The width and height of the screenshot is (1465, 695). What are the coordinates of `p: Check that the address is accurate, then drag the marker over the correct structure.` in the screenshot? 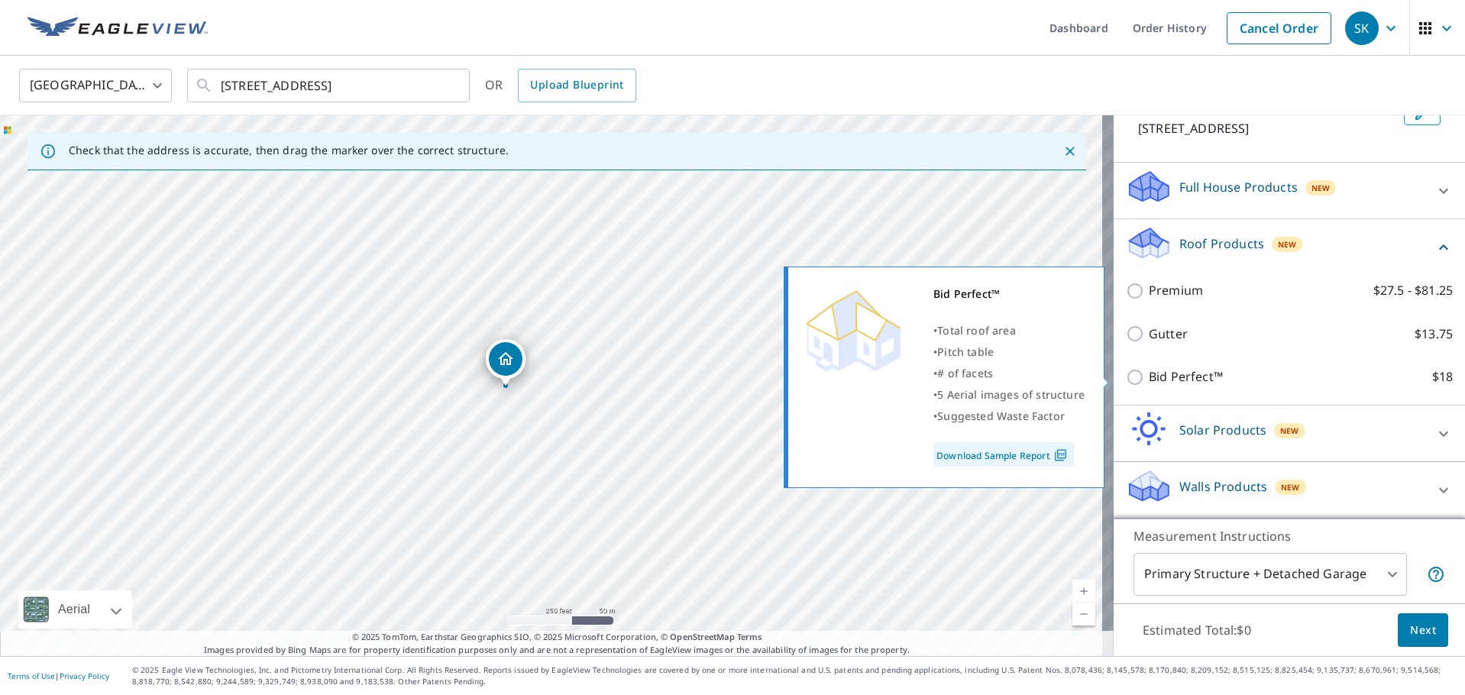 It's located at (289, 151).